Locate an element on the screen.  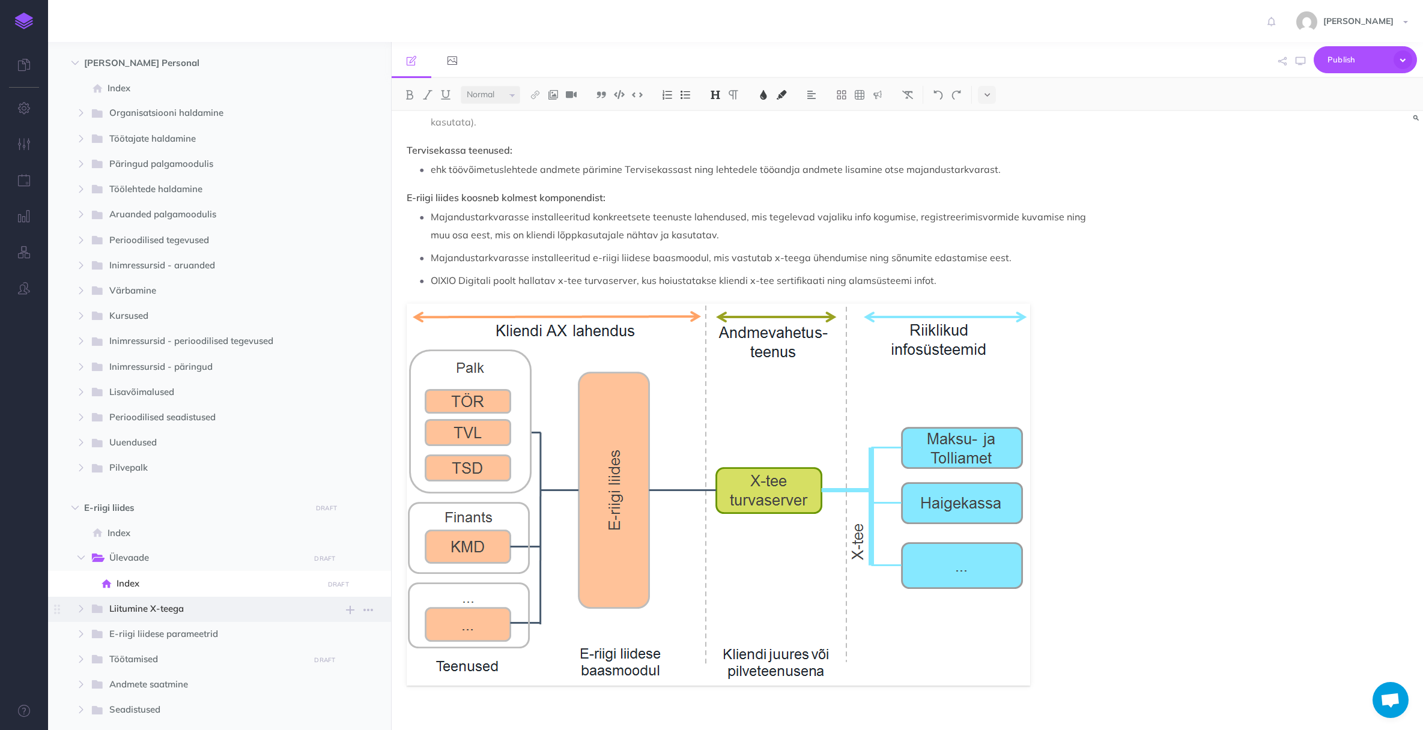
span: Värbamine is located at coordinates (205, 291).